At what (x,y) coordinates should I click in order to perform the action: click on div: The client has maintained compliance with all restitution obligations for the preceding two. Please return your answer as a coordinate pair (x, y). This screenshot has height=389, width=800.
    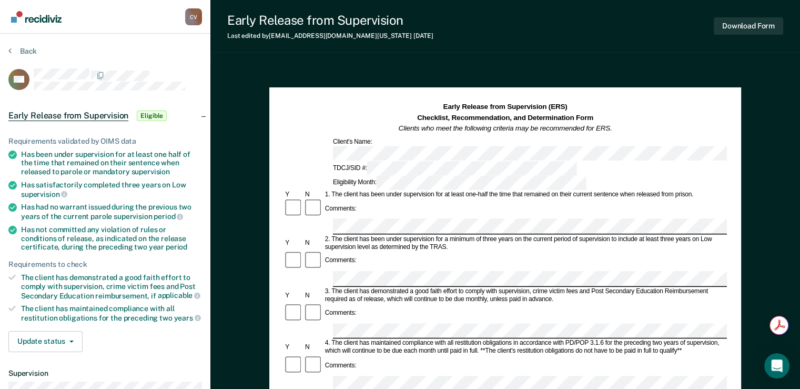
    Looking at the image, I should click on (111, 313).